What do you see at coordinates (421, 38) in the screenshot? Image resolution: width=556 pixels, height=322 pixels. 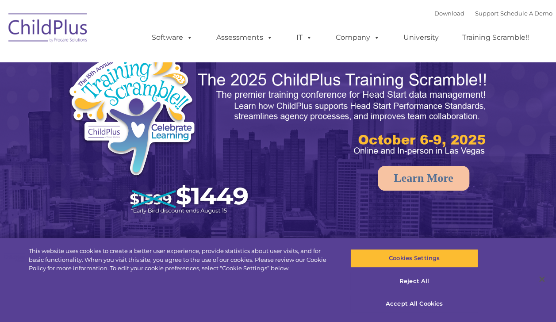 I see `a: University` at bounding box center [421, 38].